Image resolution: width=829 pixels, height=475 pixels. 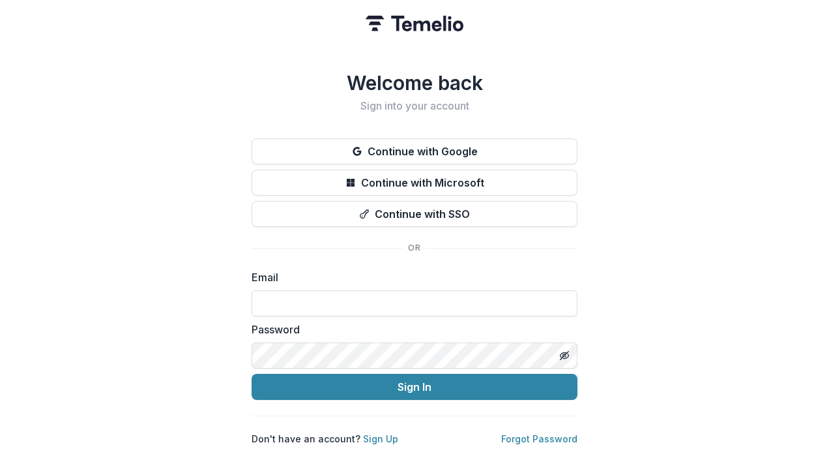 I want to click on label: Password, so click(x=411, y=329).